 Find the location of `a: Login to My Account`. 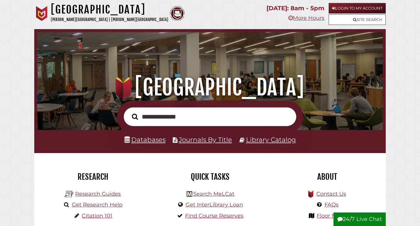

a: Login to My Account is located at coordinates (357, 8).